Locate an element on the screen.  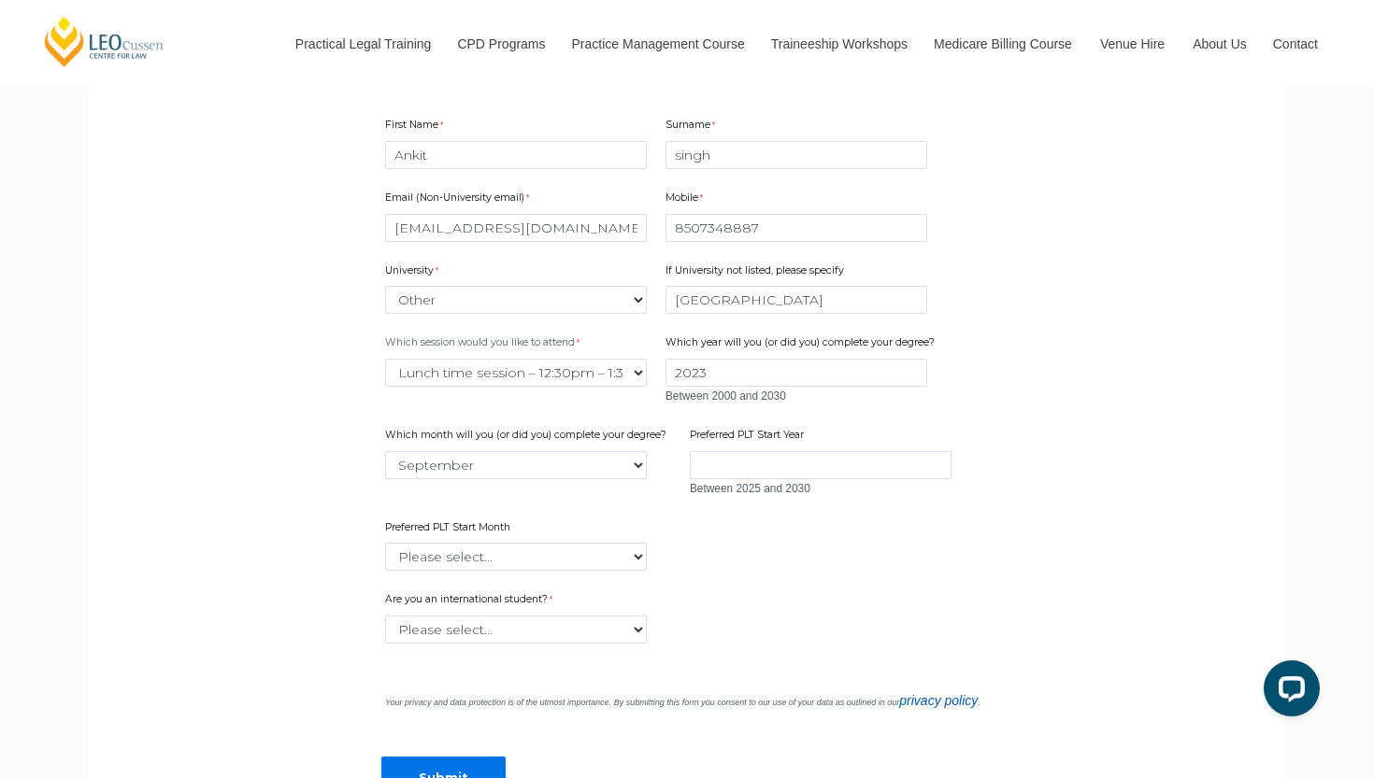
a: privacy policy is located at coordinates (938, 701).